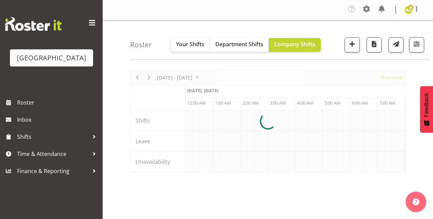  What do you see at coordinates (416, 202) in the screenshot?
I see `img: help-xxl-2.png` at bounding box center [416, 202].